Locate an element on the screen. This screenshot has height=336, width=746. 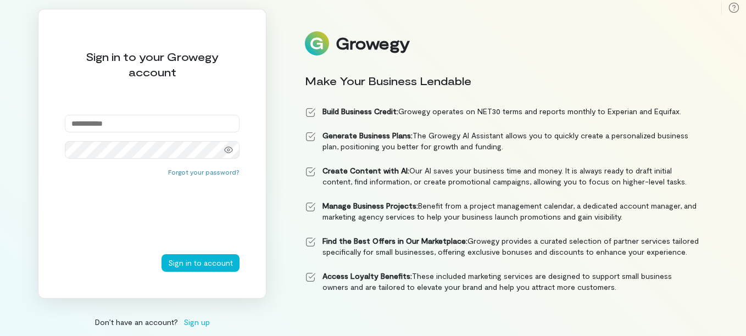
li: Benefit from a project management calendar, a dedicated account manager, and marketing agency ser... is located at coordinates (502, 211).